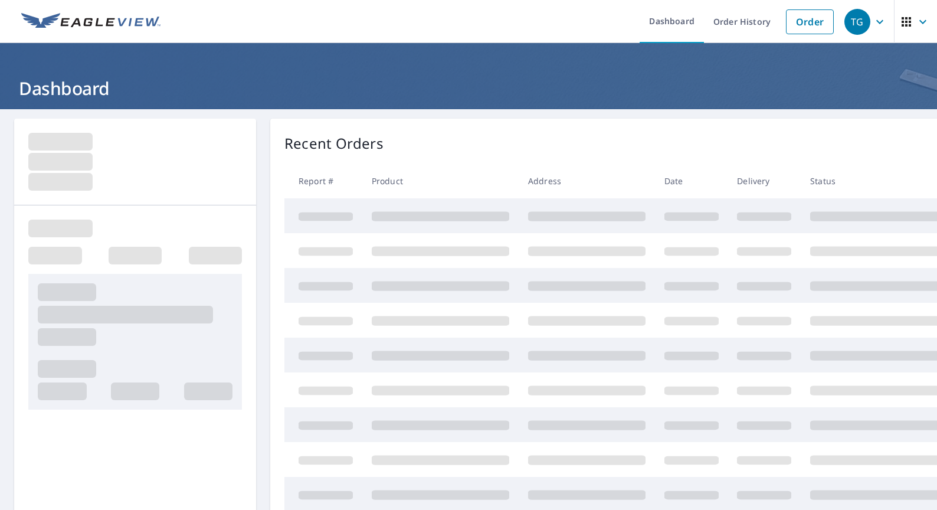 Image resolution: width=937 pixels, height=510 pixels. What do you see at coordinates (586, 180) in the screenshot?
I see `th: Address` at bounding box center [586, 180].